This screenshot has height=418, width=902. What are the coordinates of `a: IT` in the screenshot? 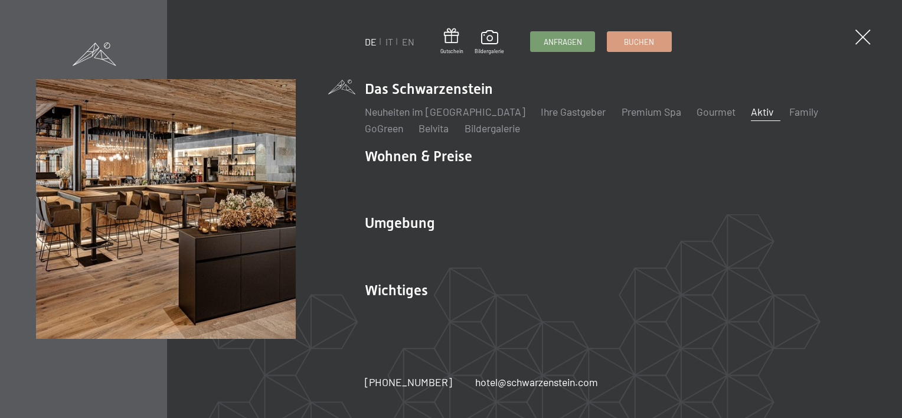 It's located at (389, 41).